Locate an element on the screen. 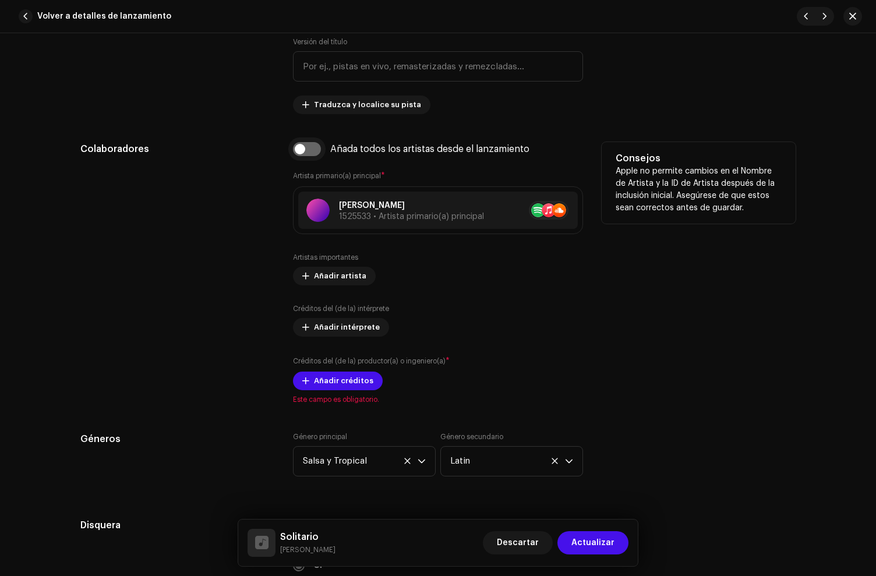 Image resolution: width=876 pixels, height=576 pixels. p: Apple no permite cambios en el Nombre de Artista y la ID de Artista después de la inclusión inici... is located at coordinates (699, 190).